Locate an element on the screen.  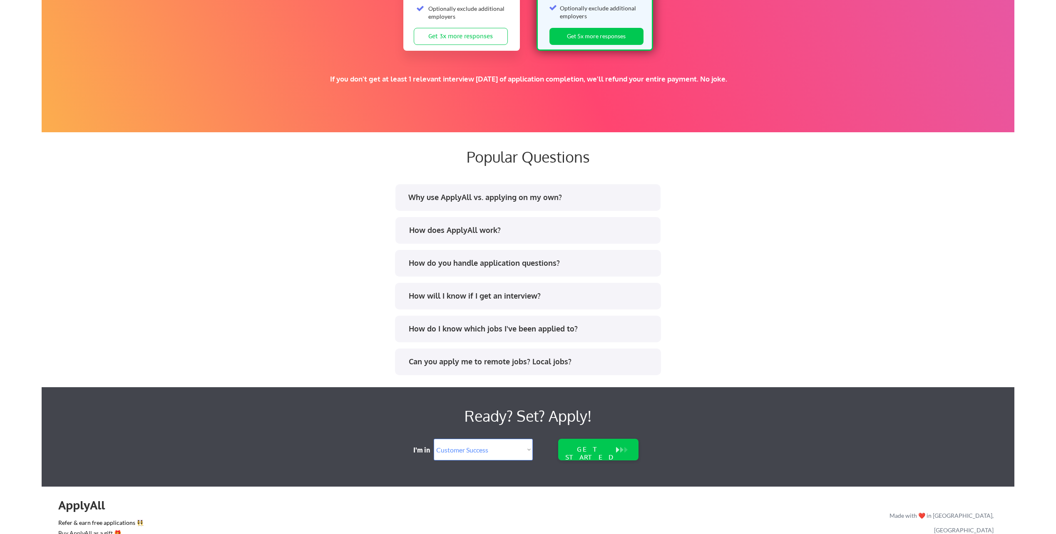
div: Why use ApplyAll vs. applying on my own? is located at coordinates (530, 197).